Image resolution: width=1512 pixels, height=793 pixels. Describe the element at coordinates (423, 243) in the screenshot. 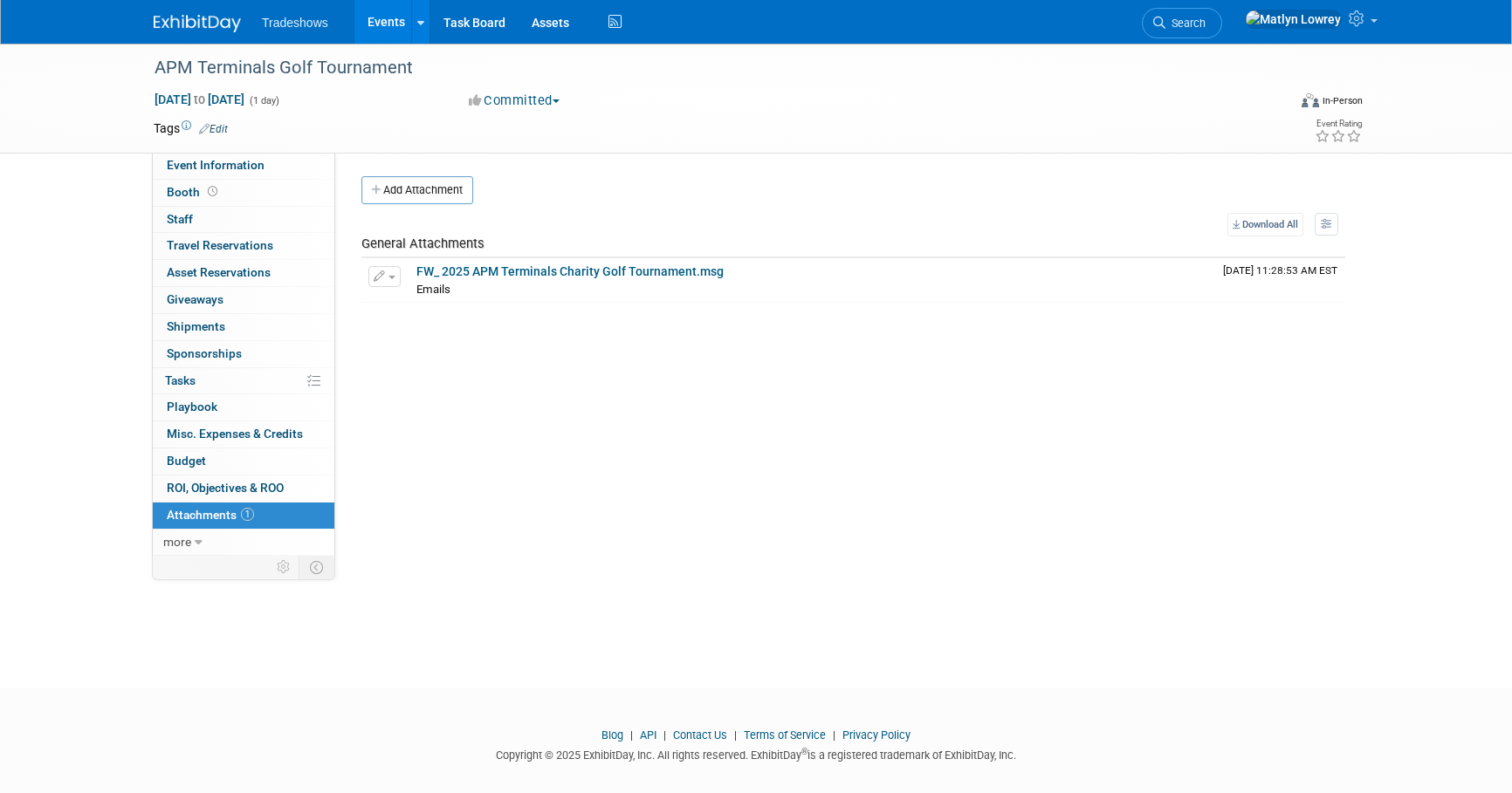

I see `span: General Attachments` at that location.